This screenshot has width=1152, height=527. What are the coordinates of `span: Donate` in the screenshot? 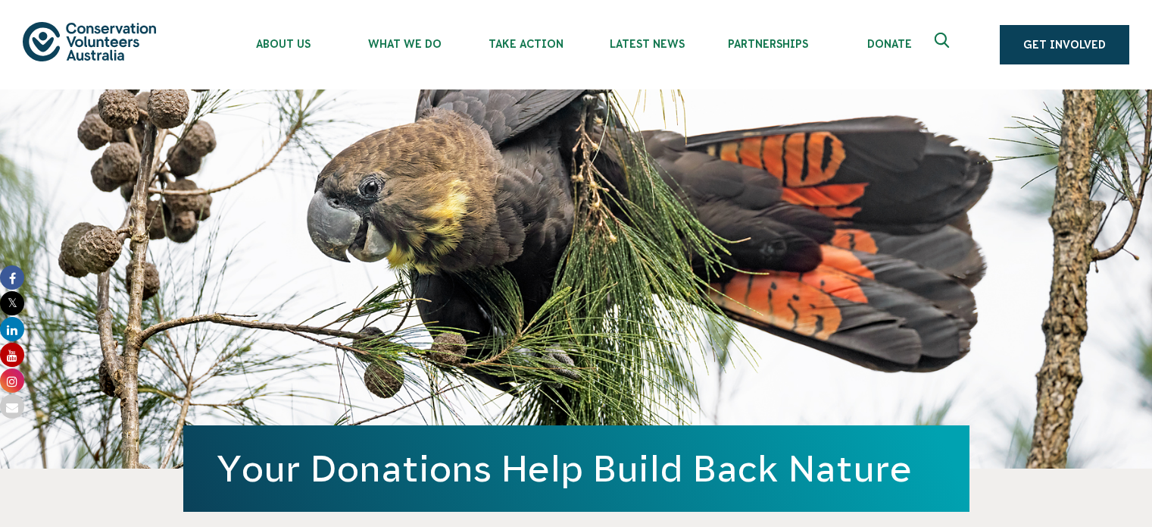 It's located at (889, 44).